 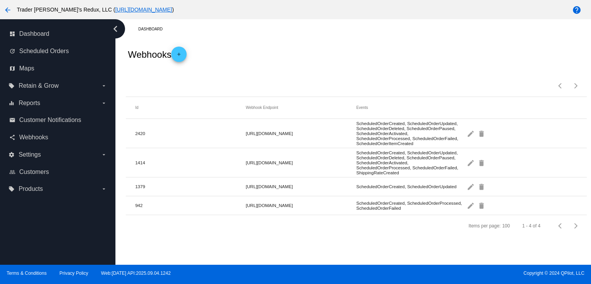 What do you see at coordinates (58, 137) in the screenshot?
I see `a: share Webhooks` at bounding box center [58, 137].